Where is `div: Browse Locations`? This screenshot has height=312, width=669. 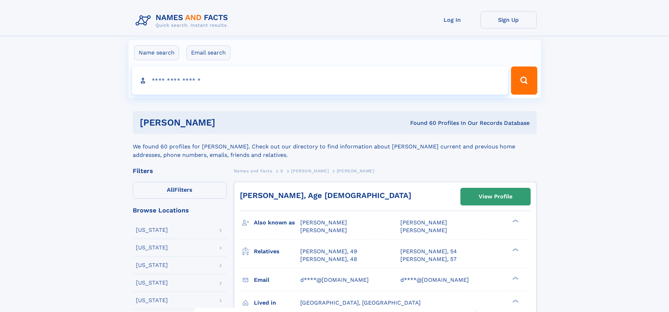 div: Browse Locations is located at coordinates (180, 210).